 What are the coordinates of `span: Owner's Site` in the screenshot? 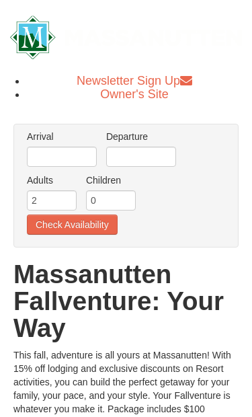 It's located at (134, 94).